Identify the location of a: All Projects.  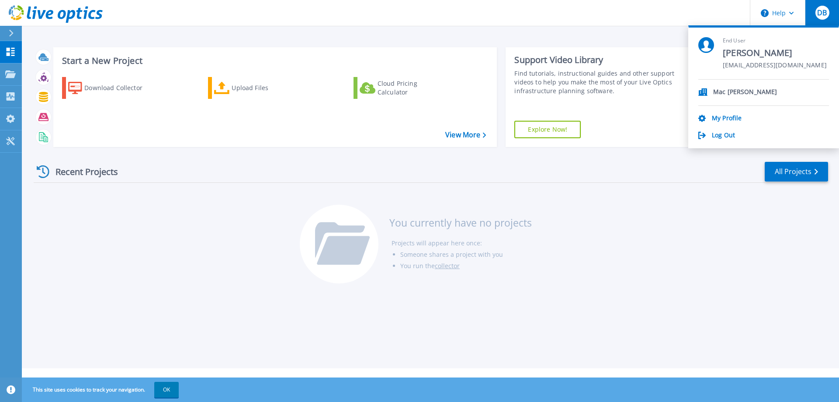
(796, 171).